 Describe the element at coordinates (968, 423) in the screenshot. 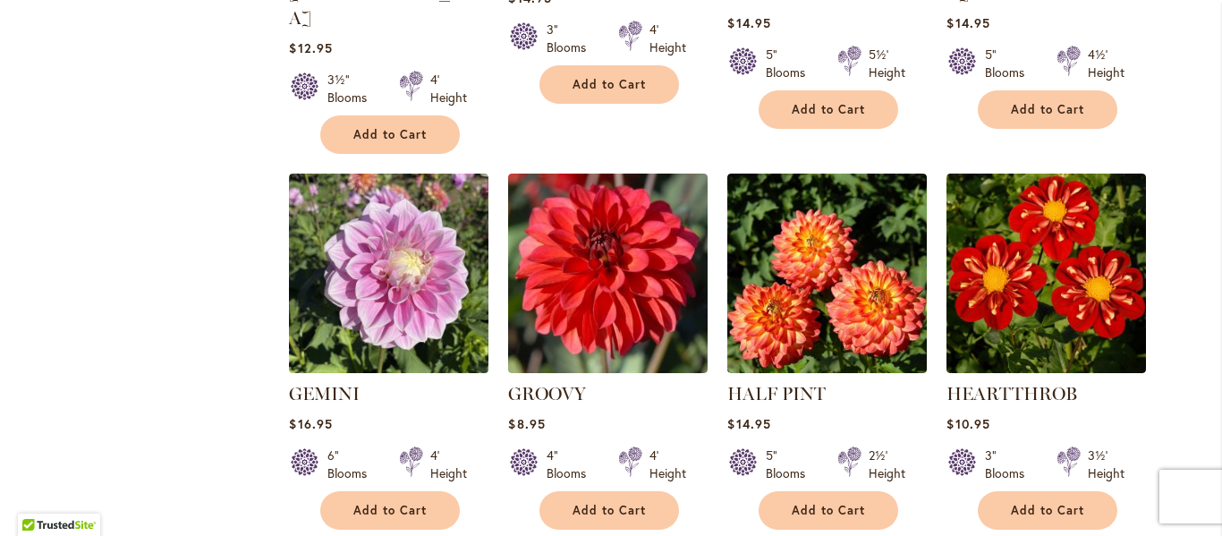

I see `span: $10.95` at that location.